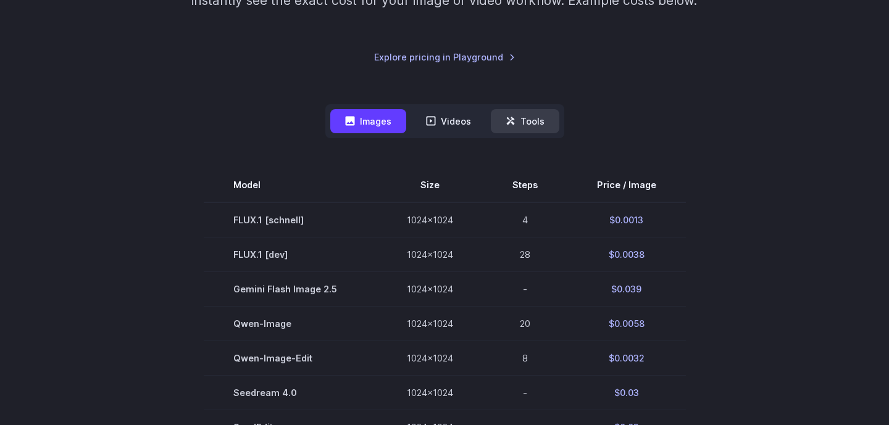 The height and width of the screenshot is (425, 889). What do you see at coordinates (626, 393) in the screenshot?
I see `td: $0.03` at bounding box center [626, 393].